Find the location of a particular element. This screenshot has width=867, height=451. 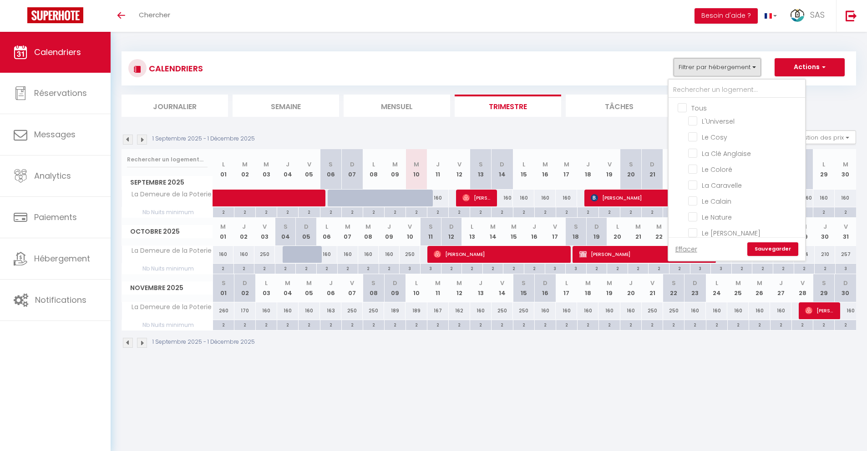

th: 12 is located at coordinates (451, 232).